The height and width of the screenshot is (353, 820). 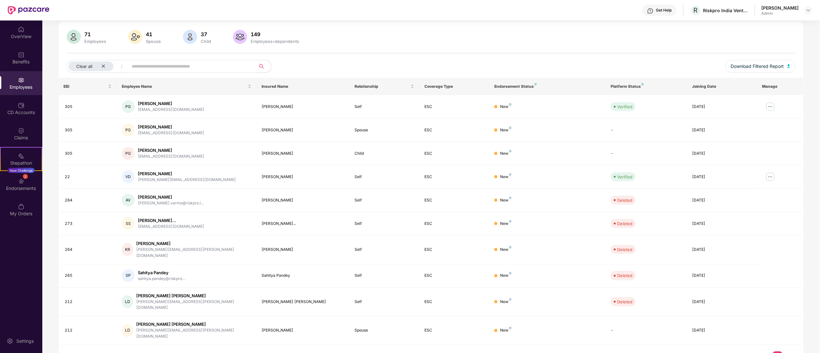 What do you see at coordinates (88, 130) in the screenshot?
I see `div: 305` at bounding box center [88, 130].